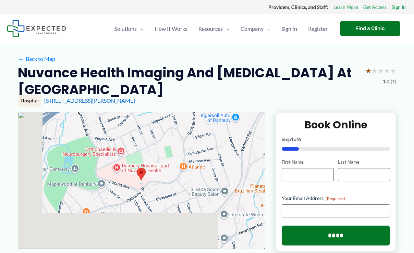  I want to click on label: Last Name, so click(364, 162).